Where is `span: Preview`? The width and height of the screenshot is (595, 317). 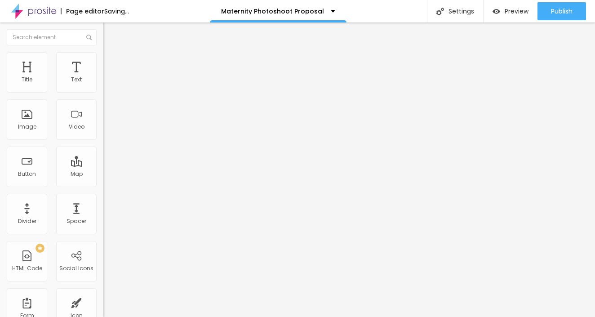
span: Preview is located at coordinates (517, 11).